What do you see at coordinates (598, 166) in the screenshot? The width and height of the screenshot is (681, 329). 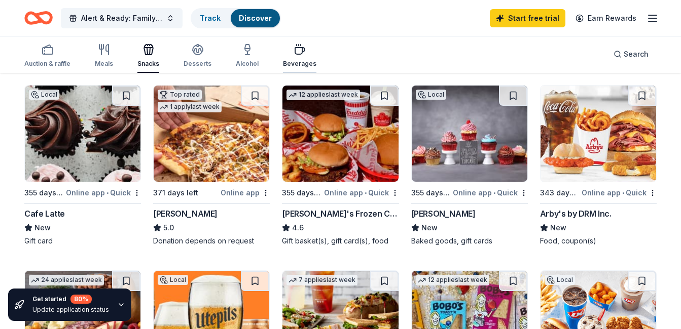 I see `a: Image for Arby's by DRM Inc.343 days leftOnline app•QuickArby's by DRM Inc.NewFood, coupon(s)` at bounding box center [598, 166].